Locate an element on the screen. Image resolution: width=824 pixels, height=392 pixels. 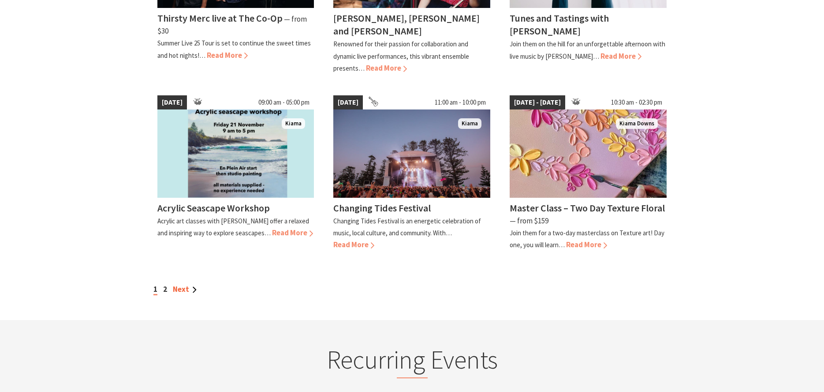
p: Renowned for their passion for collaboration and dynamic live performances, this vibrant ensemble... is located at coordinates (401, 56).